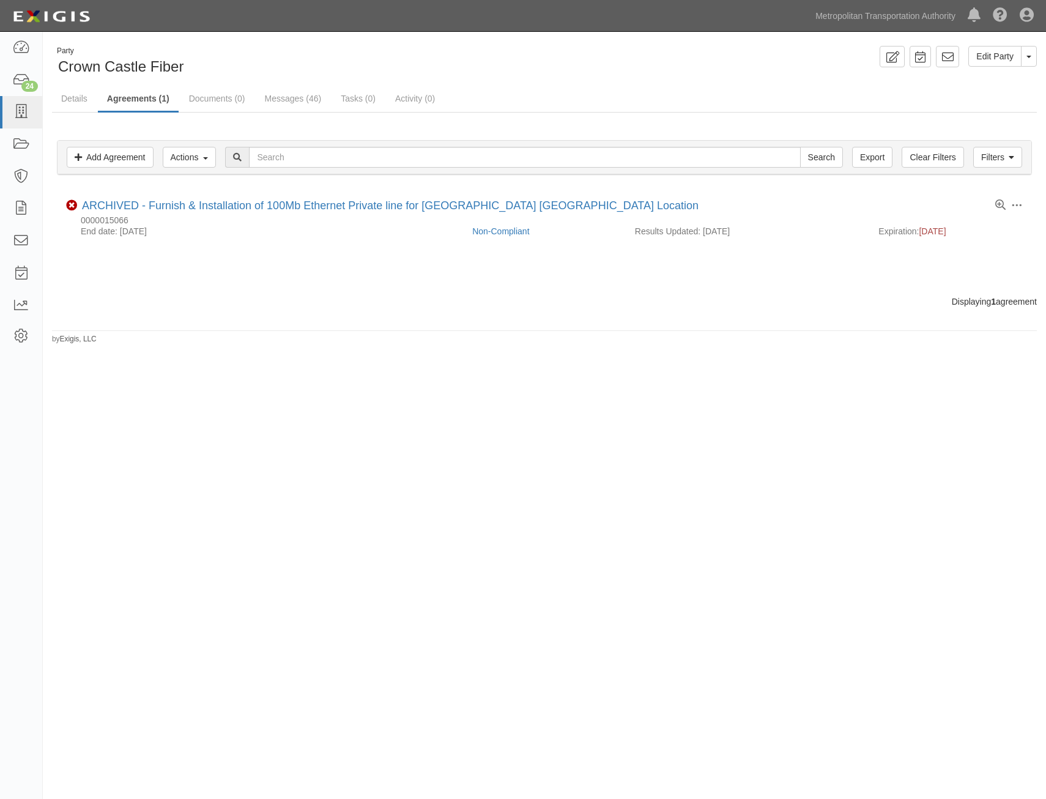 This screenshot has width=1046, height=799. What do you see at coordinates (872, 157) in the screenshot?
I see `a: Export` at bounding box center [872, 157].